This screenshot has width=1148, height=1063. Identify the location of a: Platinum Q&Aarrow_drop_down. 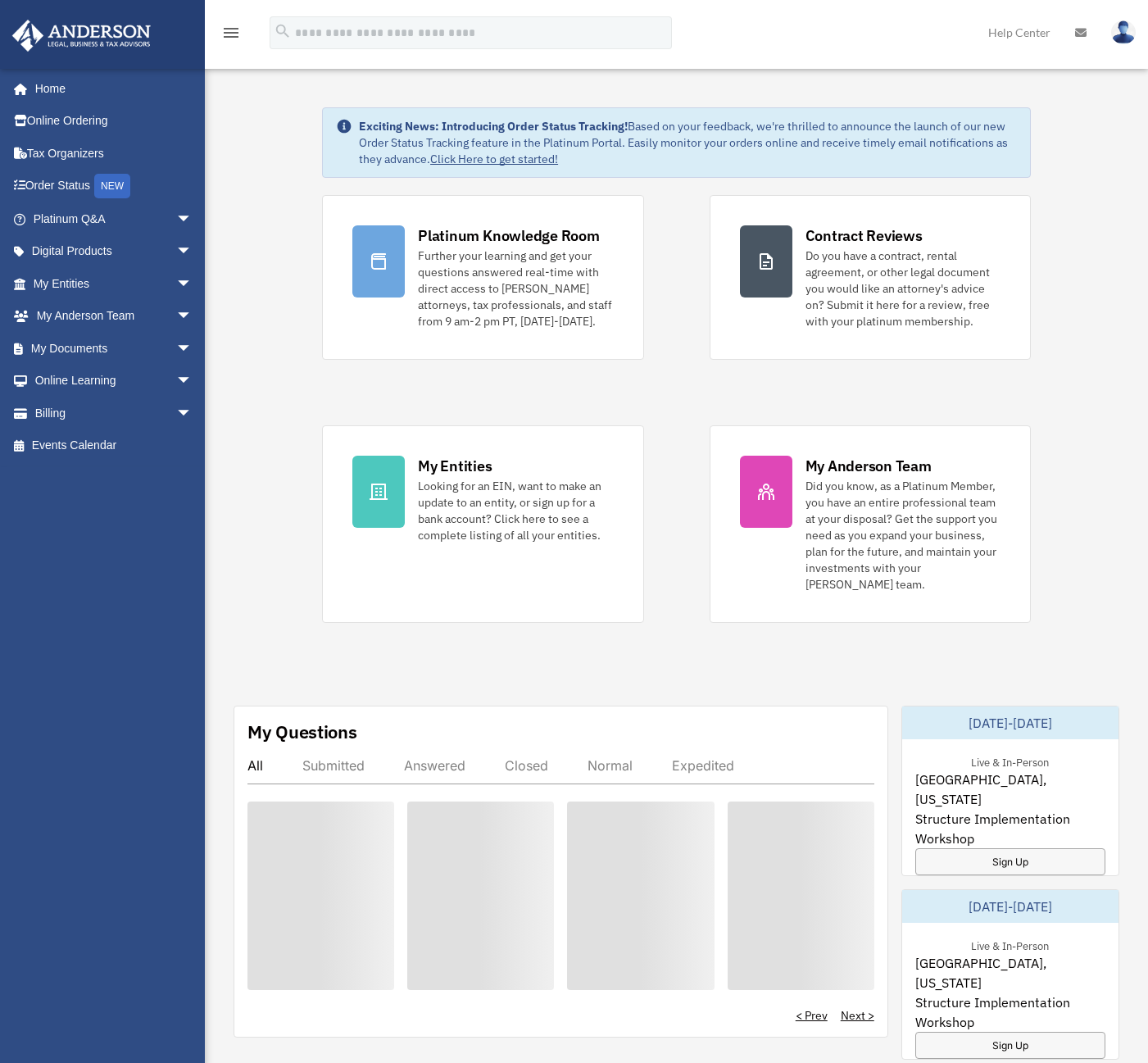
(114, 219).